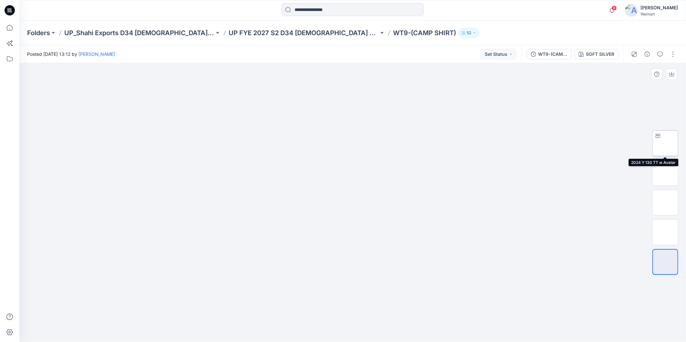 The height and width of the screenshot is (342, 686). Describe the element at coordinates (614, 8) in the screenshot. I see `span: 8` at that location.